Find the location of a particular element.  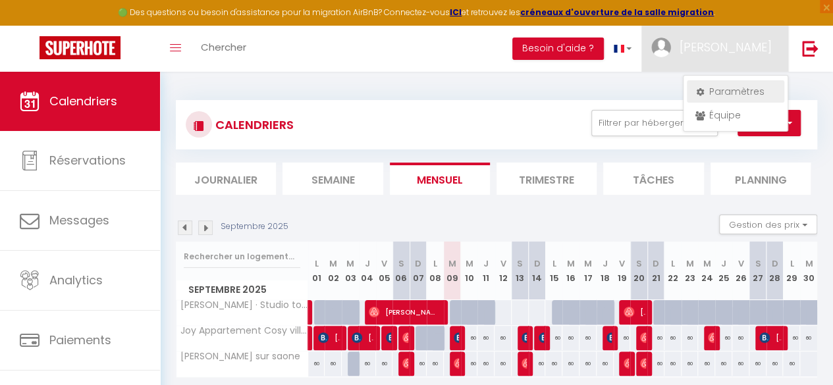

th: 16 is located at coordinates (571, 271).